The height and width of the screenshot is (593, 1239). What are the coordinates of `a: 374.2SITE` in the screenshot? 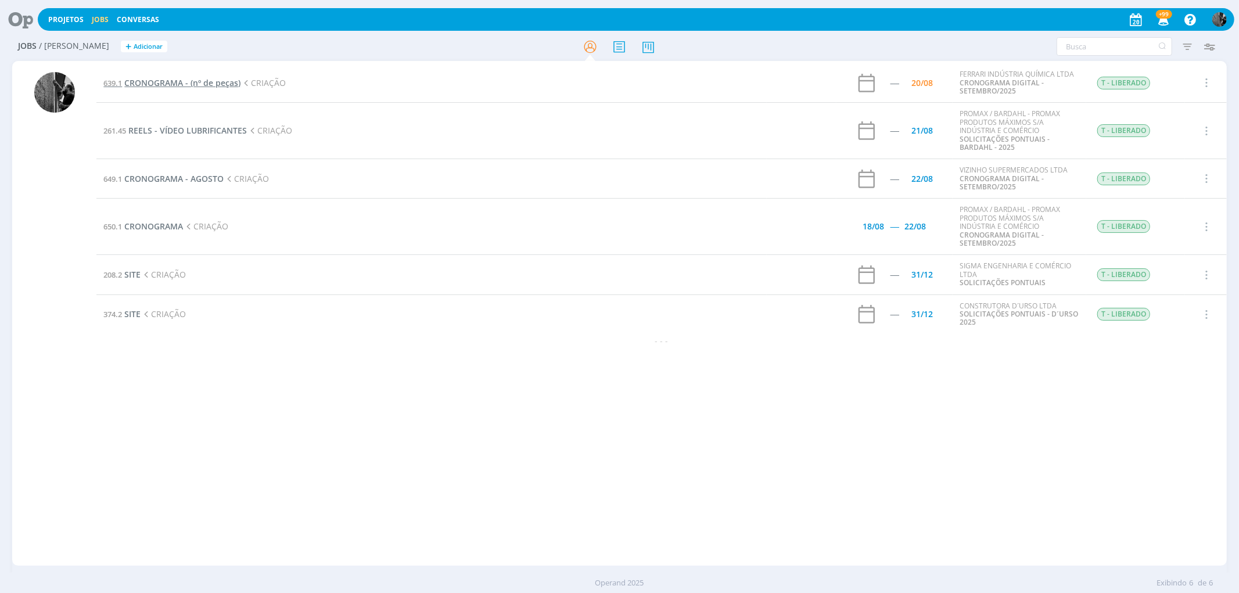 It's located at (122, 314).